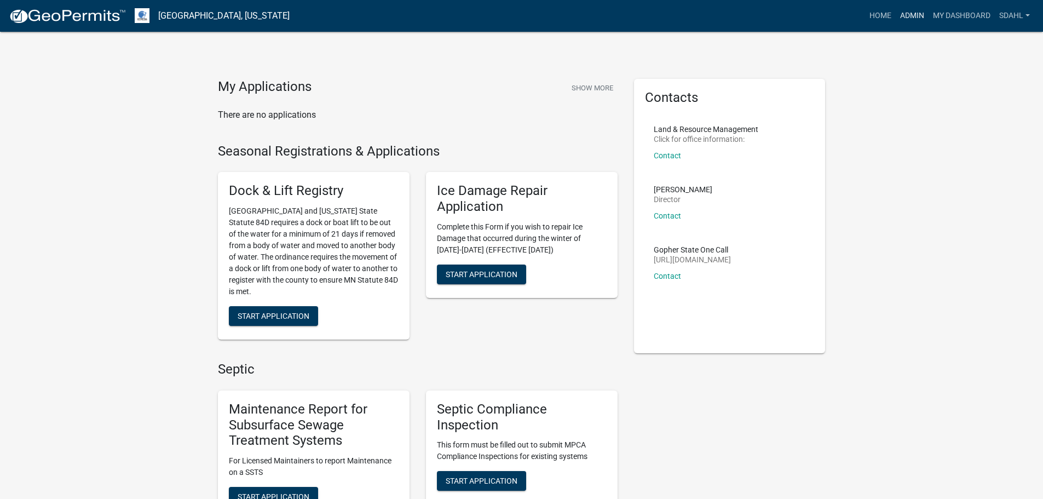  Describe the element at coordinates (418, 151) in the screenshot. I see `h4: Seasonal Registrations & Applications` at that location.